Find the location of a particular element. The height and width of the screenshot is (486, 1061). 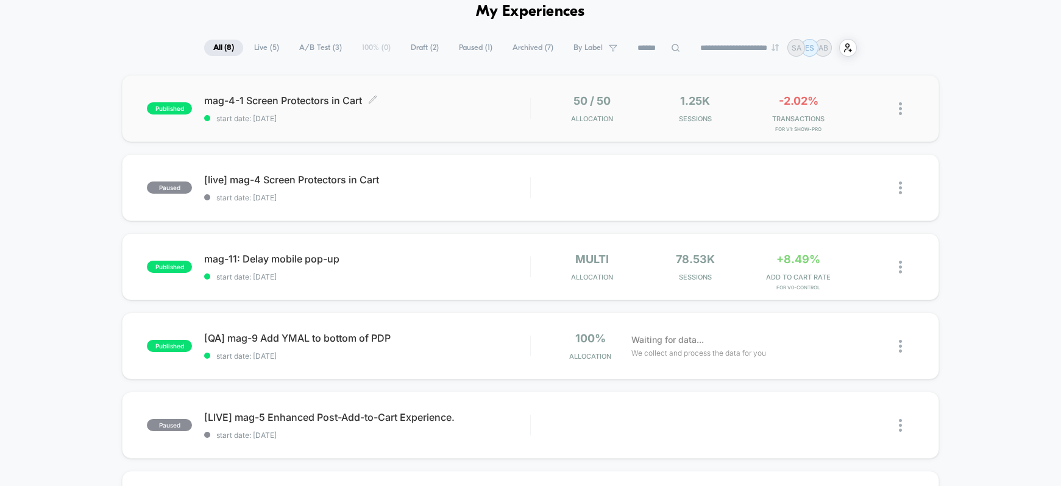

p: AB is located at coordinates (823, 48).